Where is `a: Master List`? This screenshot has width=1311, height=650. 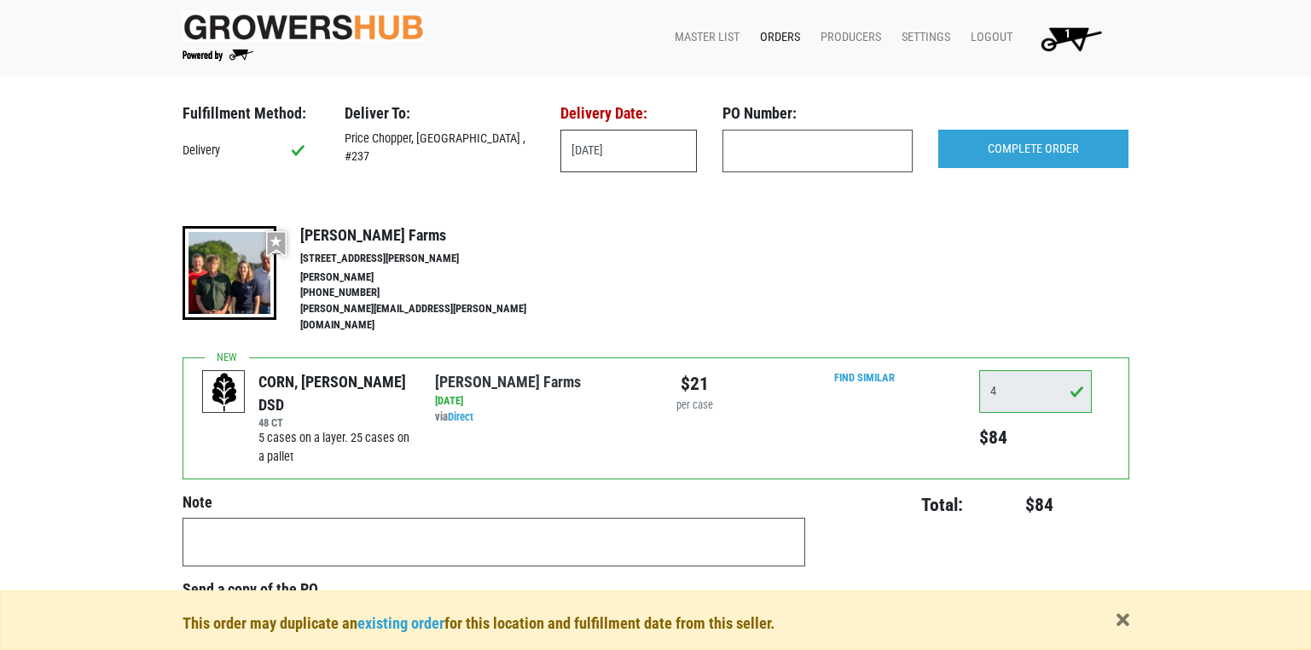 a: Master List is located at coordinates (704, 38).